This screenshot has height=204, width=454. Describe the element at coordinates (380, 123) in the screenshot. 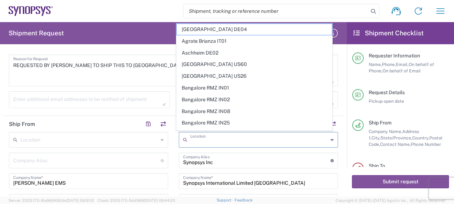

I see `span: Ship From` at that location.